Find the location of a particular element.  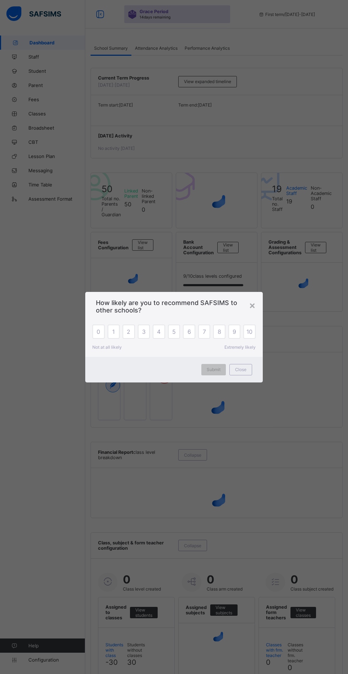

span: 7 is located at coordinates (204, 332).